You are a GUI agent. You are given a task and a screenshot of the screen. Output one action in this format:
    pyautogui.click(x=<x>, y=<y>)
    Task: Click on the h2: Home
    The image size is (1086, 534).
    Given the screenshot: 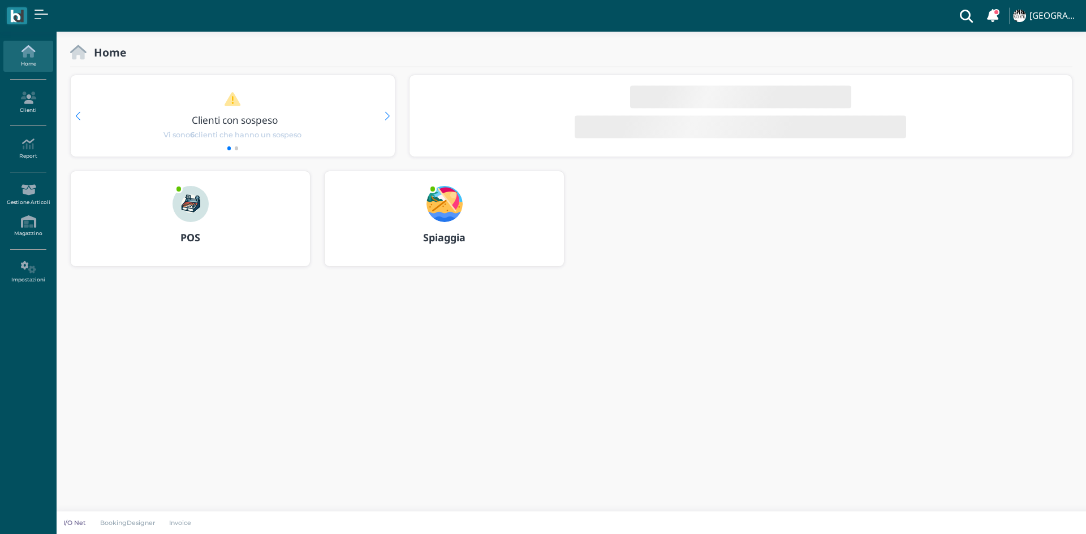 What is the action you would take?
    pyautogui.click(x=106, y=52)
    